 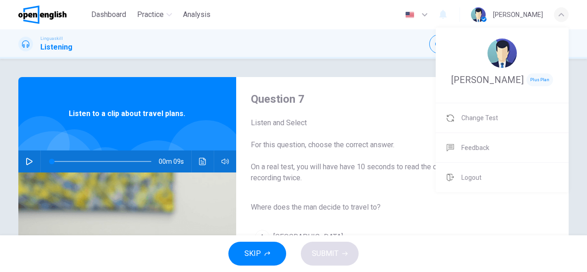 I want to click on img: Profile picture, so click(x=502, y=53).